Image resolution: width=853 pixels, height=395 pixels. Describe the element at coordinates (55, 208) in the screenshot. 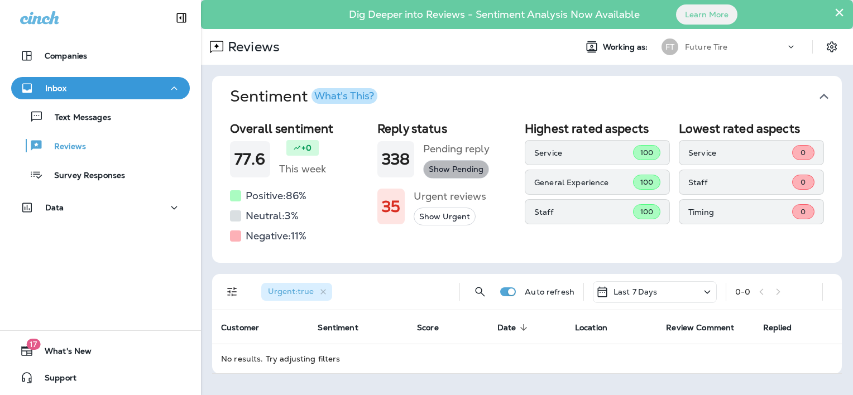

I see `p: Data` at that location.